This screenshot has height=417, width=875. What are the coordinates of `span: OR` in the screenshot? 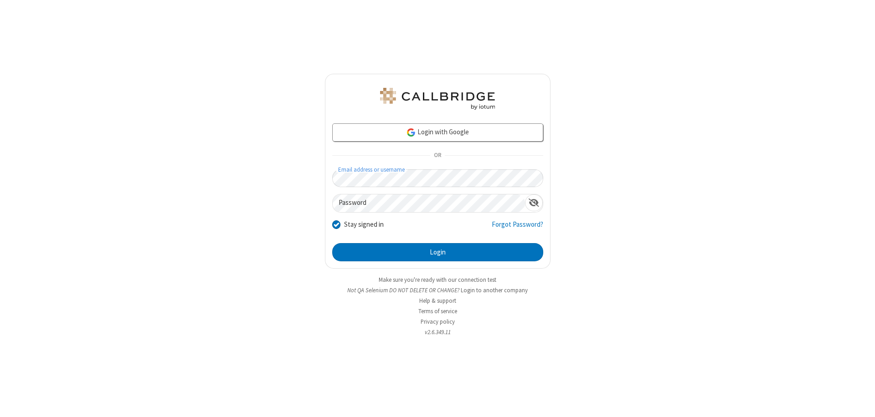 It's located at (437, 156).